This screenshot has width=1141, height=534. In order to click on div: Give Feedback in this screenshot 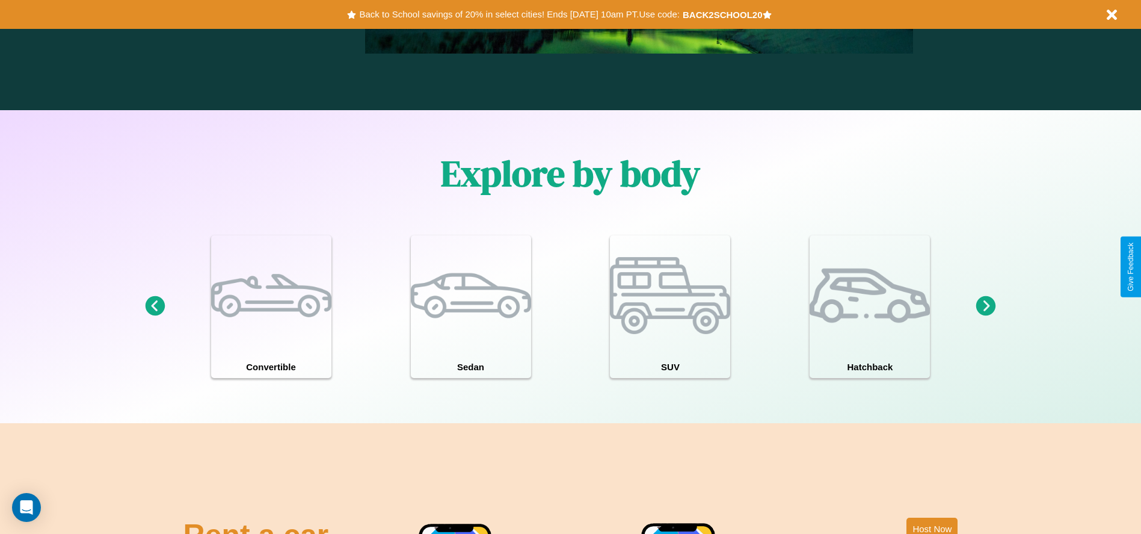, I will do `click(1131, 267)`.